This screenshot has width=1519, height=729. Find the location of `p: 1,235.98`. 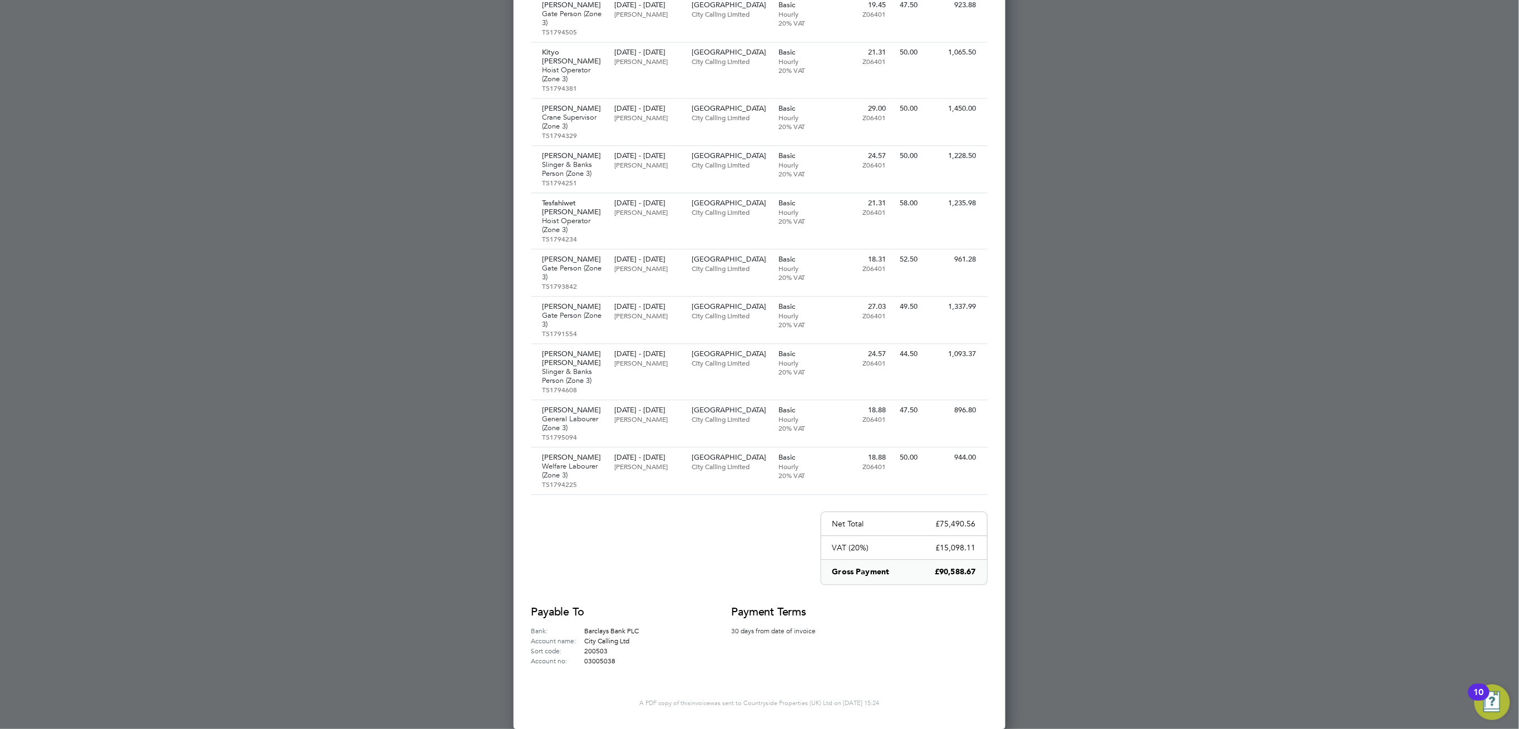

p: 1,235.98 is located at coordinates (952, 203).